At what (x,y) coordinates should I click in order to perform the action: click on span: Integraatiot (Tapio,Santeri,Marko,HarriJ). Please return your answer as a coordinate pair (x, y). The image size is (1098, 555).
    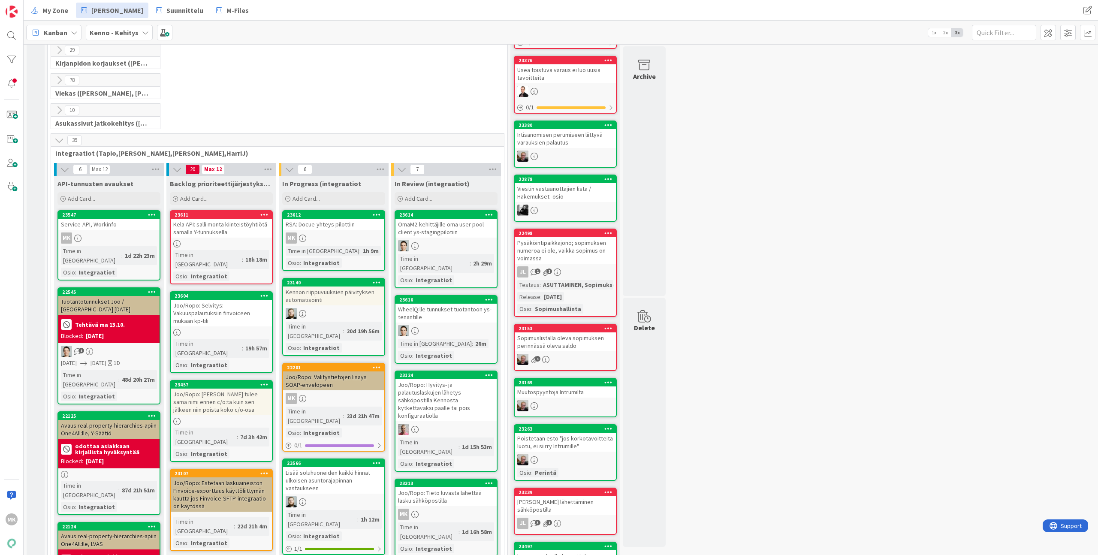
    Looking at the image, I should click on (274, 153).